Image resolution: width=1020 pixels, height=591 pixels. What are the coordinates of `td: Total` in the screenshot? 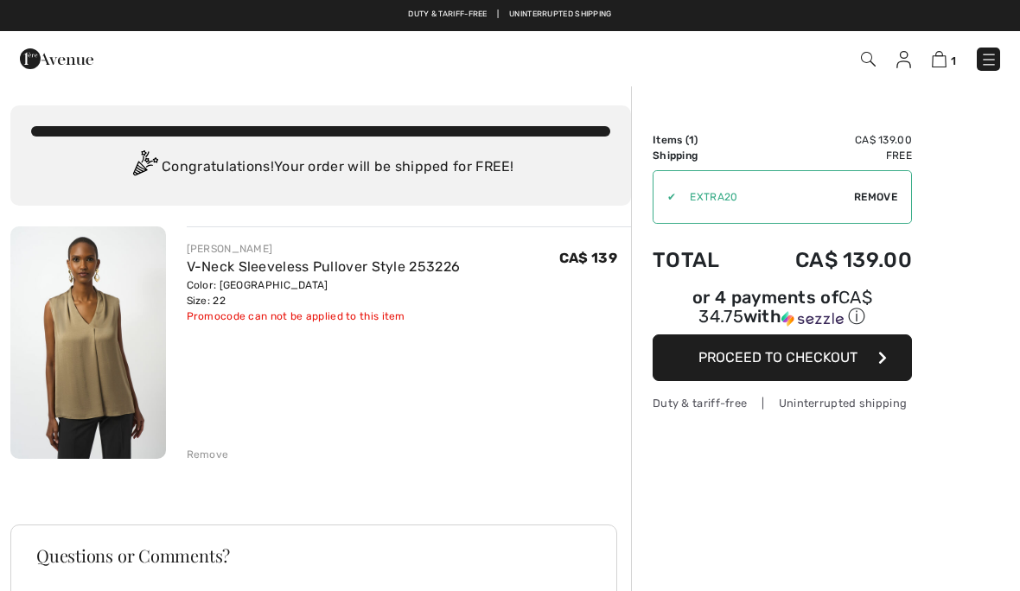 It's located at (700, 260).